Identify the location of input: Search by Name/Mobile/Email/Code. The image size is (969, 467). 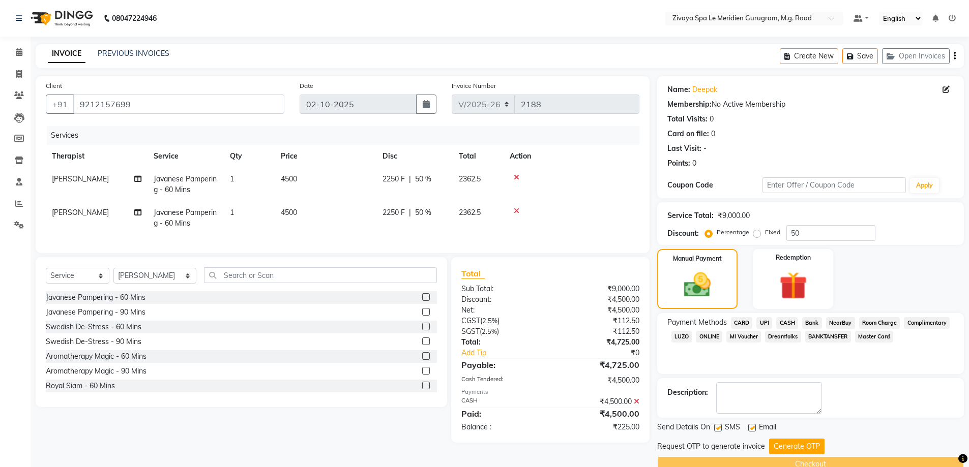
(179, 104).